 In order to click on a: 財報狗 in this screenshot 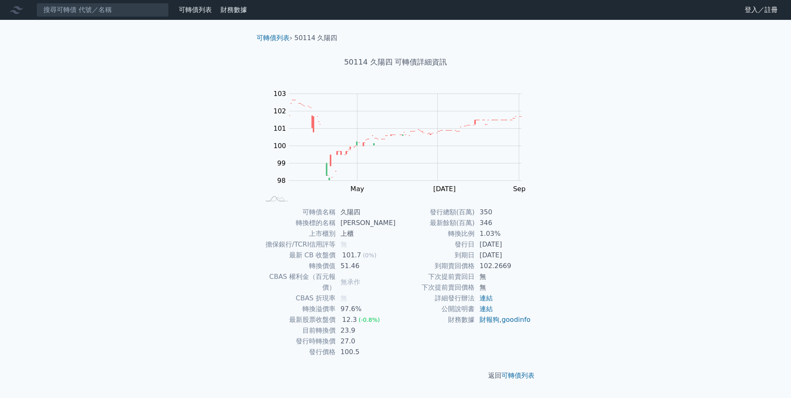, I will do `click(489, 319)`.